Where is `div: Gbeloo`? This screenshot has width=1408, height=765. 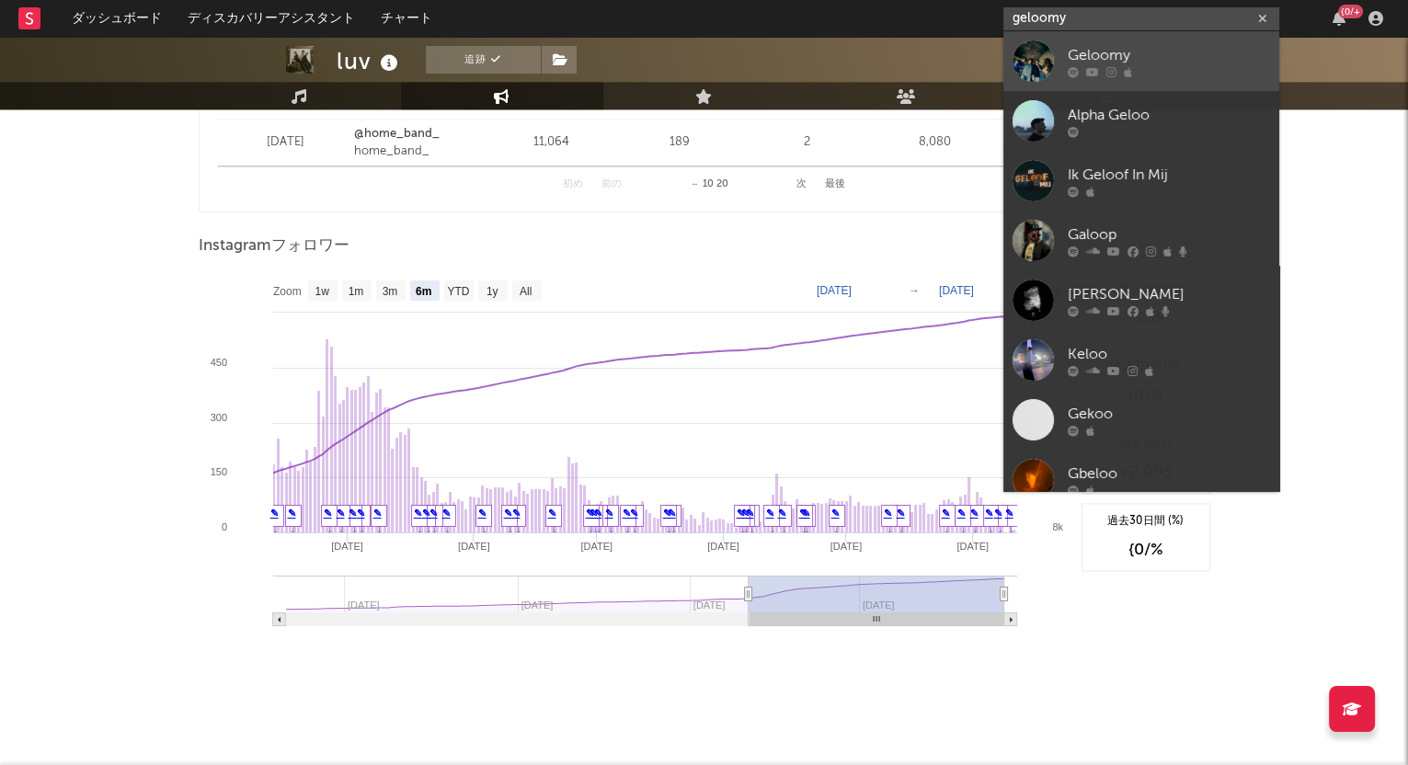 div: Gbeloo is located at coordinates (1169, 474).